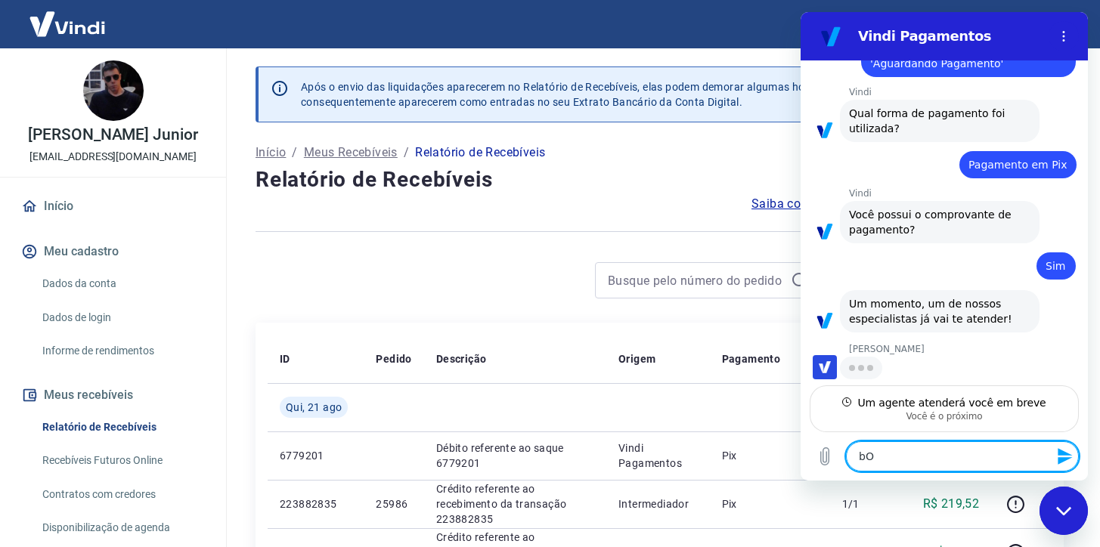 Image resolution: width=1100 pixels, height=547 pixels. Describe the element at coordinates (515, 504) in the screenshot. I see `p: Crédito referente ao recebimento da transação 223882835` at that location.